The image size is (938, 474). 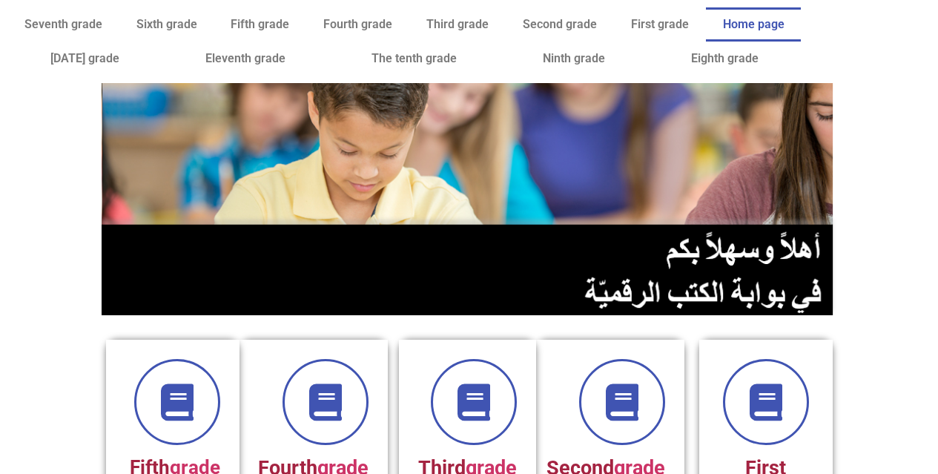 I want to click on a: Sixth grade, so click(x=167, y=24).